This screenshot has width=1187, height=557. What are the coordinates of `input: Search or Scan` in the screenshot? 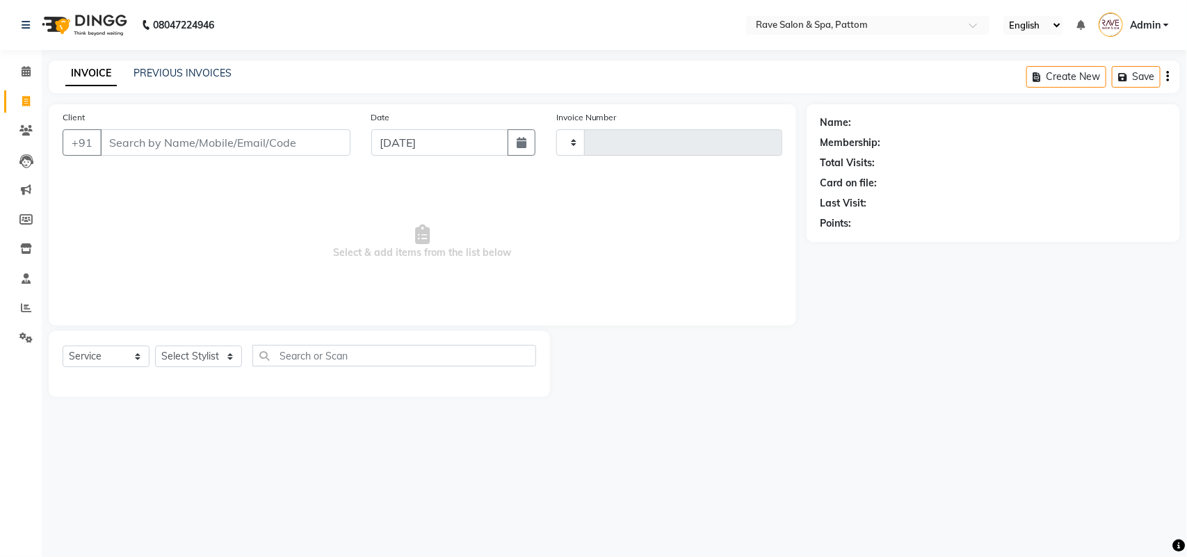 It's located at (394, 355).